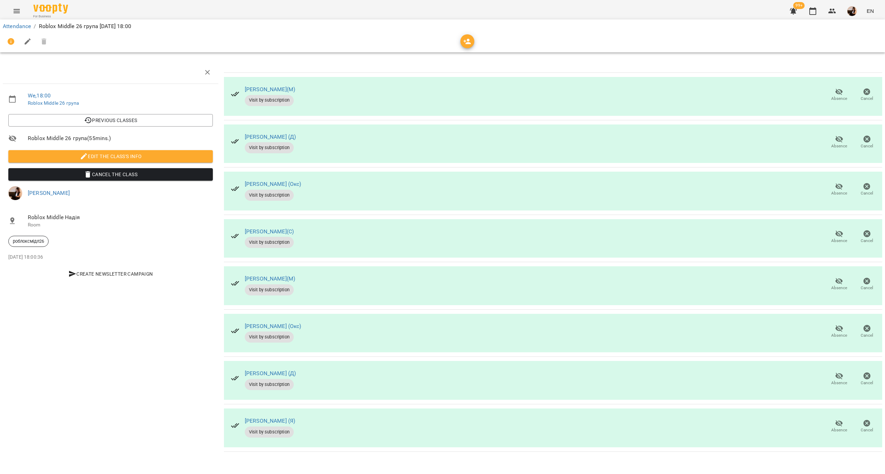 The height and width of the screenshot is (474, 885). What do you see at coordinates (798, 6) in the screenshot?
I see `span: 99+` at bounding box center [798, 6].